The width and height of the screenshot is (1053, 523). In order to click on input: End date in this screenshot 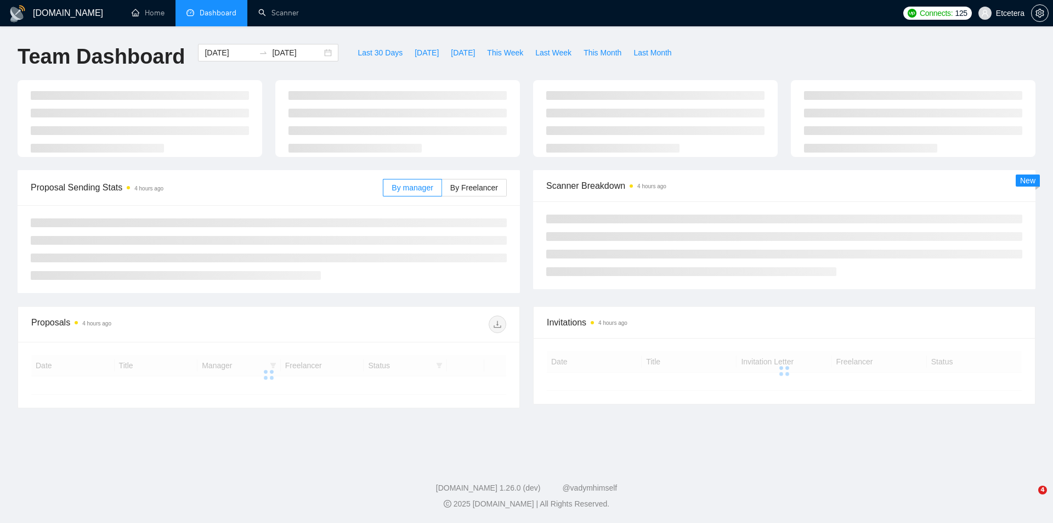, I will do `click(297, 53)`.